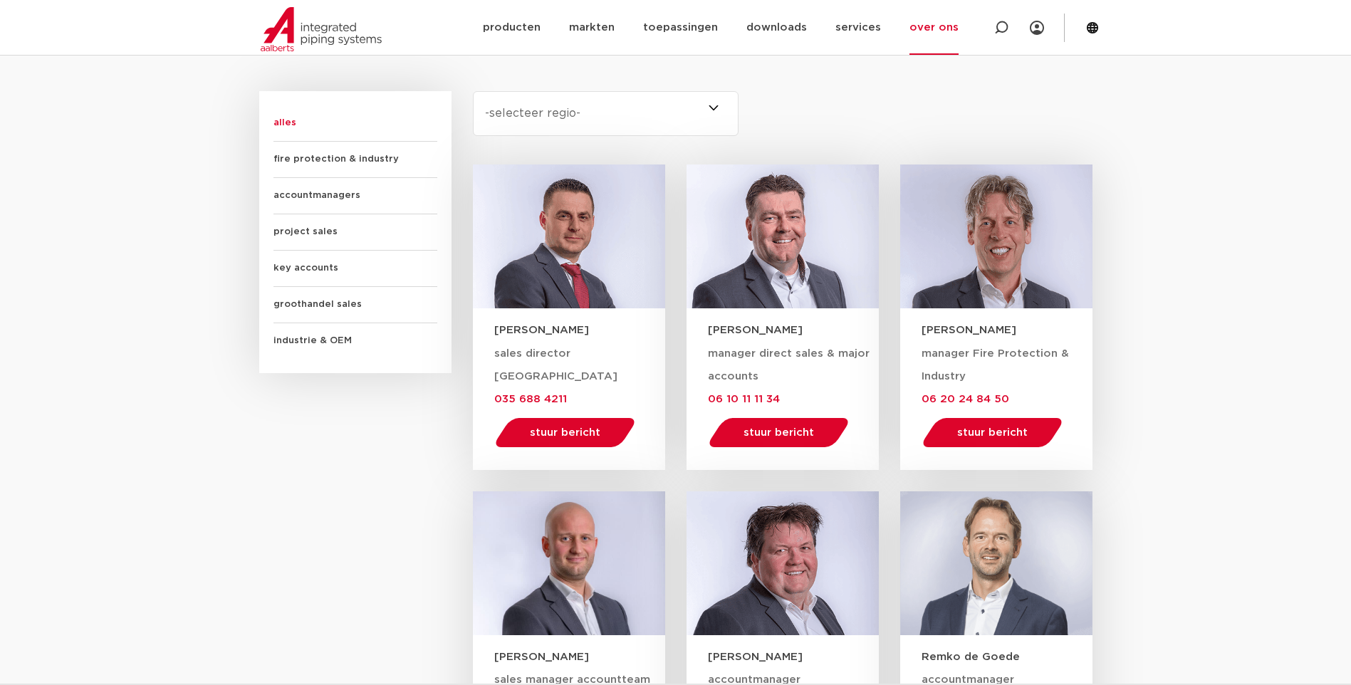  Describe the element at coordinates (531, 399) in the screenshot. I see `a: 035 688 4211` at that location.